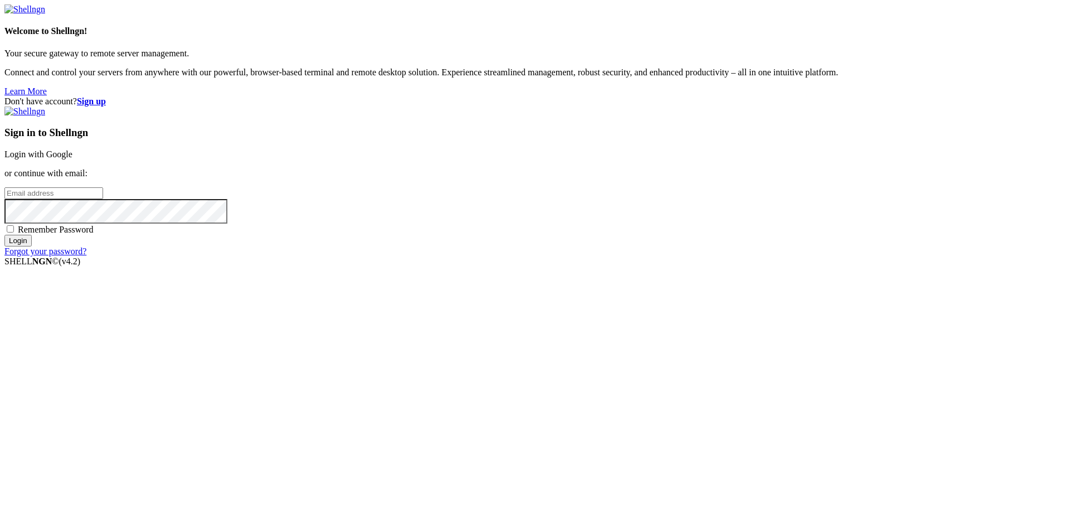 The image size is (1070, 527). Describe the element at coordinates (10, 229) in the screenshot. I see `input: Remember Password` at that location.